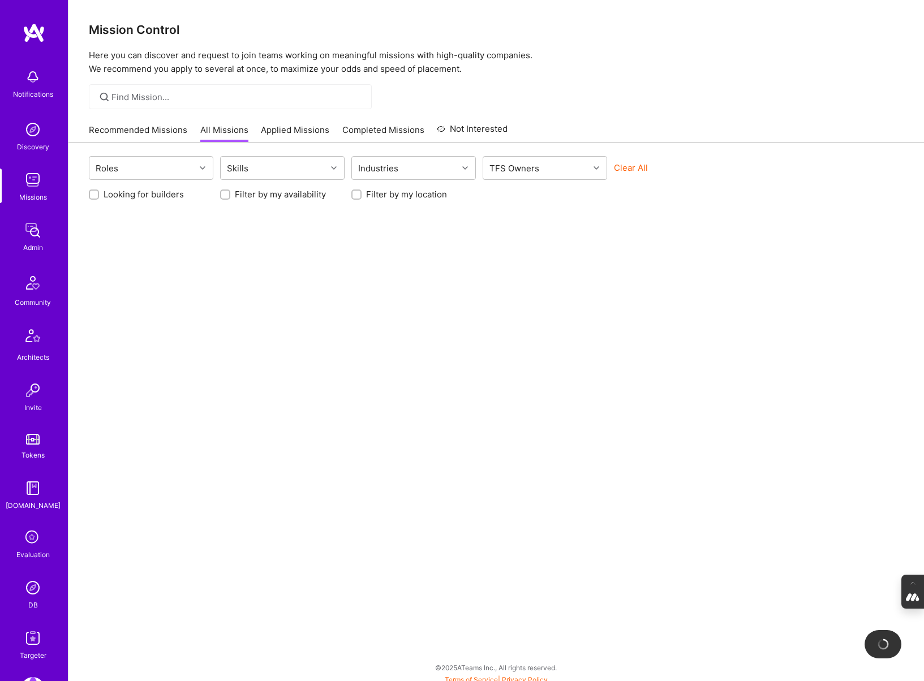 The width and height of the screenshot is (924, 681). I want to click on div: Community, so click(33, 302).